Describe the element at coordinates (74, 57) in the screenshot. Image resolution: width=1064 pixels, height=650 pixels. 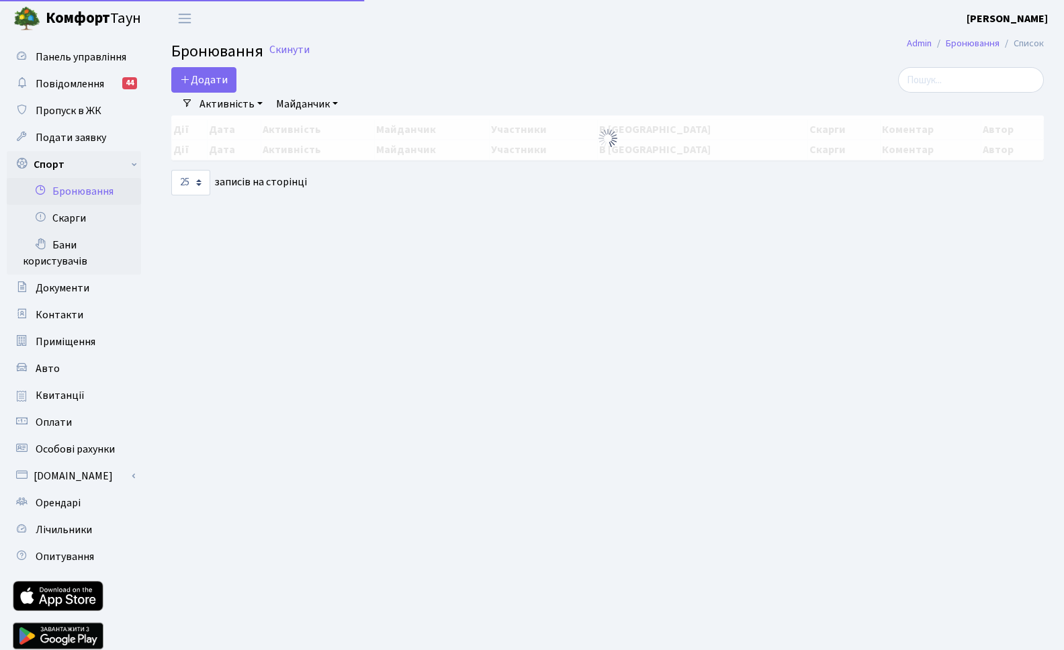
I see `a: Панель управління` at that location.